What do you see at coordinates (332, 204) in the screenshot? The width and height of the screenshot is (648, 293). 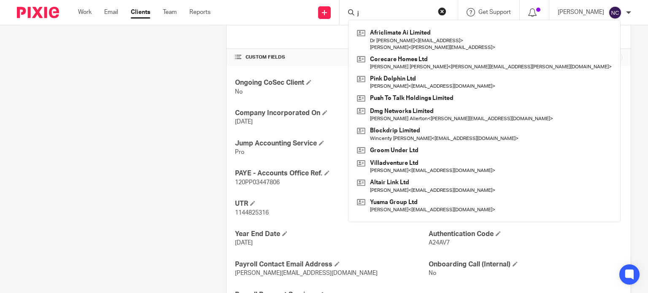 I see `h4: UTR` at bounding box center [332, 204].